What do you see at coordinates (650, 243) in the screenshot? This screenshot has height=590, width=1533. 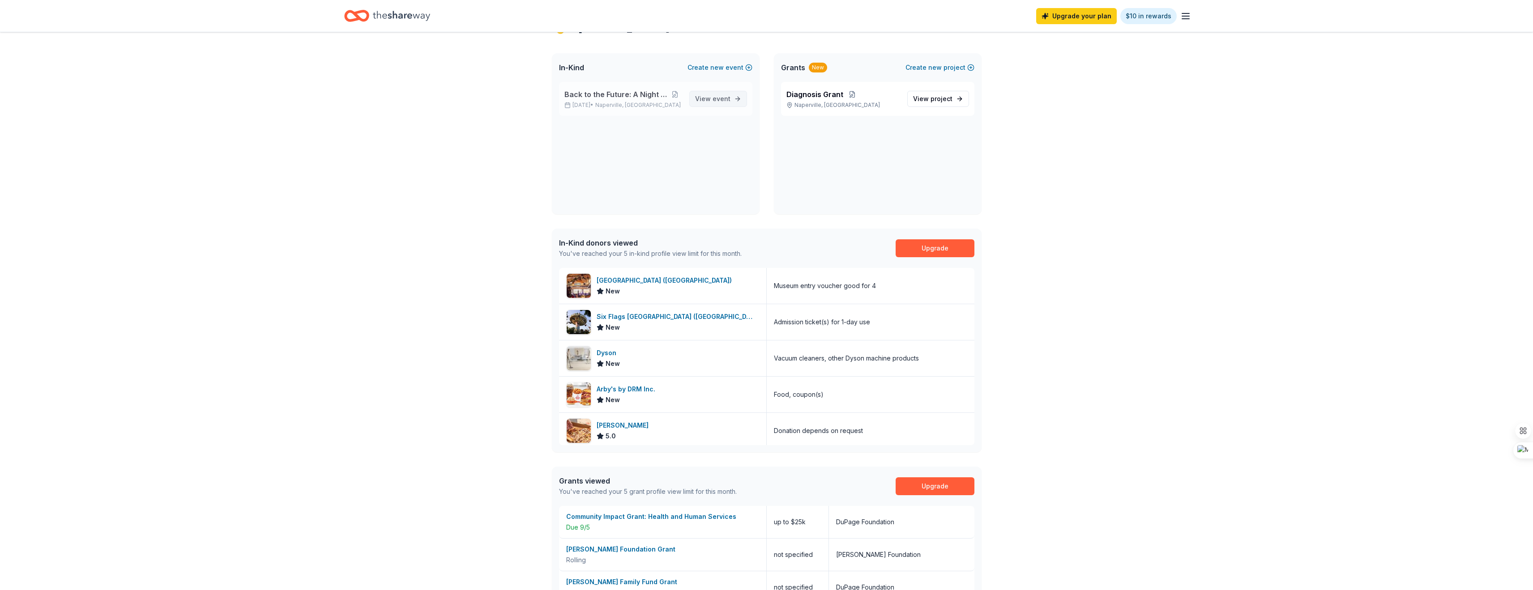 I see `div: In-Kind donors viewed` at bounding box center [650, 243].